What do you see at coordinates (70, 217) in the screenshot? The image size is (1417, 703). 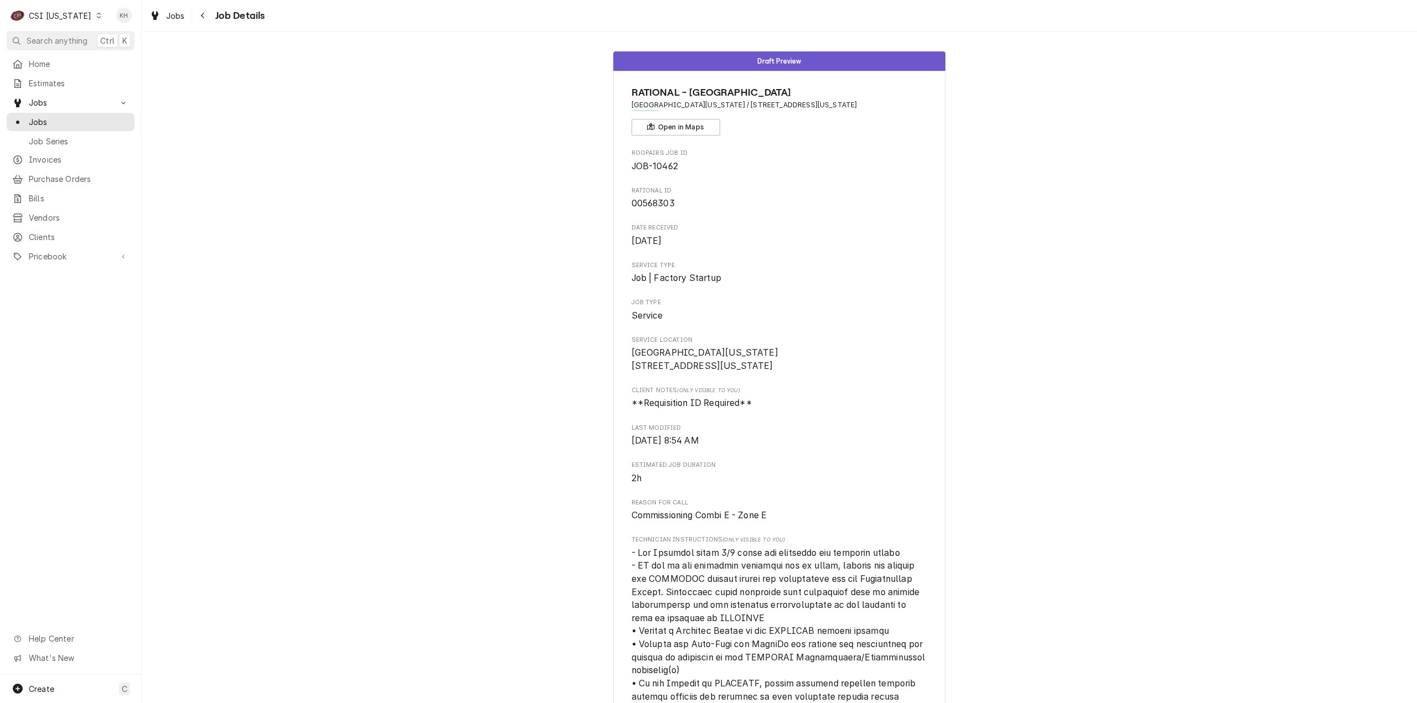 I see `a: Vendors` at bounding box center [70, 217].